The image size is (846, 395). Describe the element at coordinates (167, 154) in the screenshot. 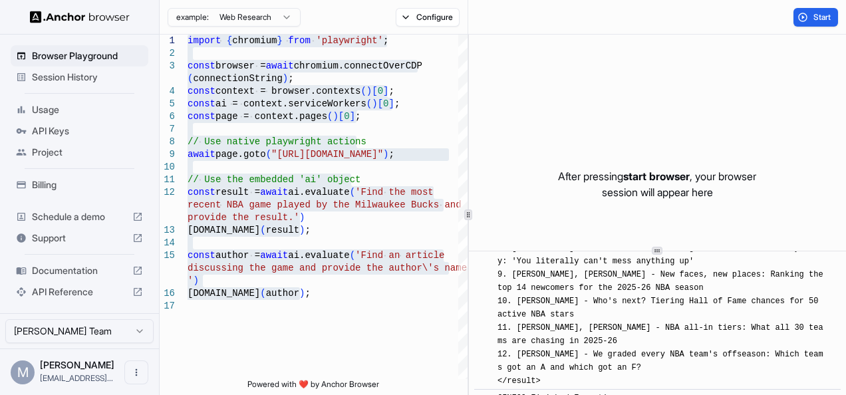

I see `div: 9` at that location.